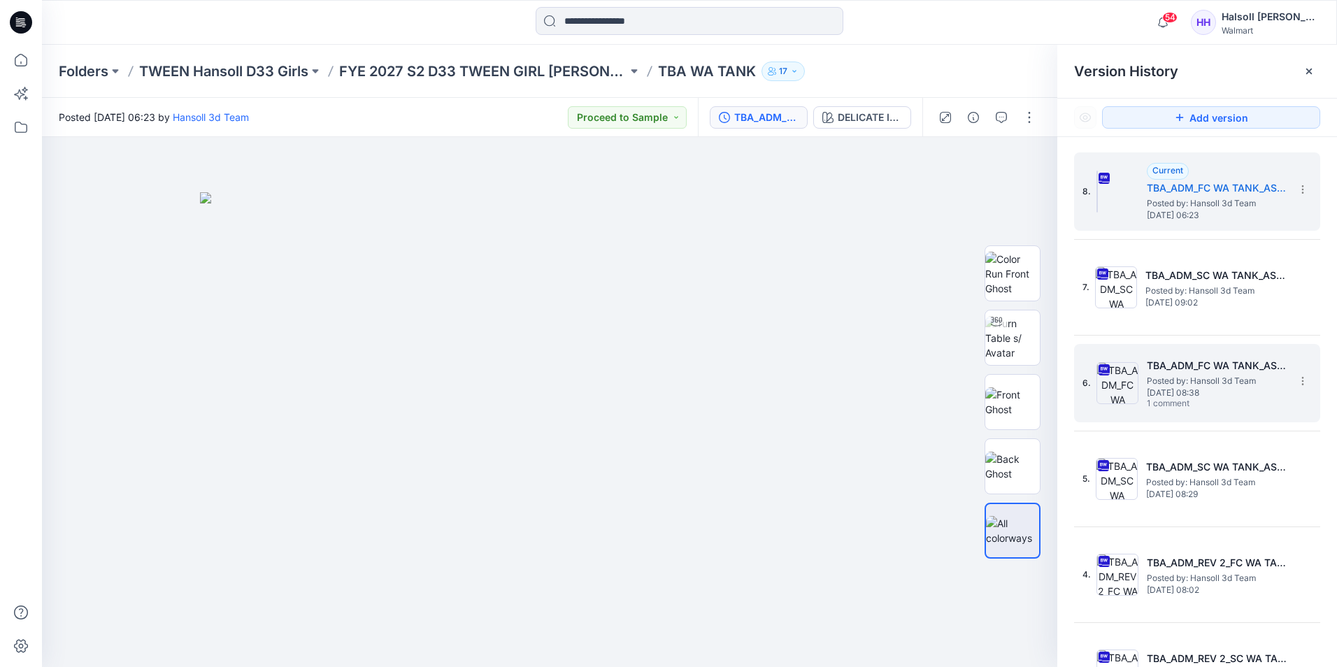 The image size is (1337, 667). I want to click on button: Close, so click(1309, 71).